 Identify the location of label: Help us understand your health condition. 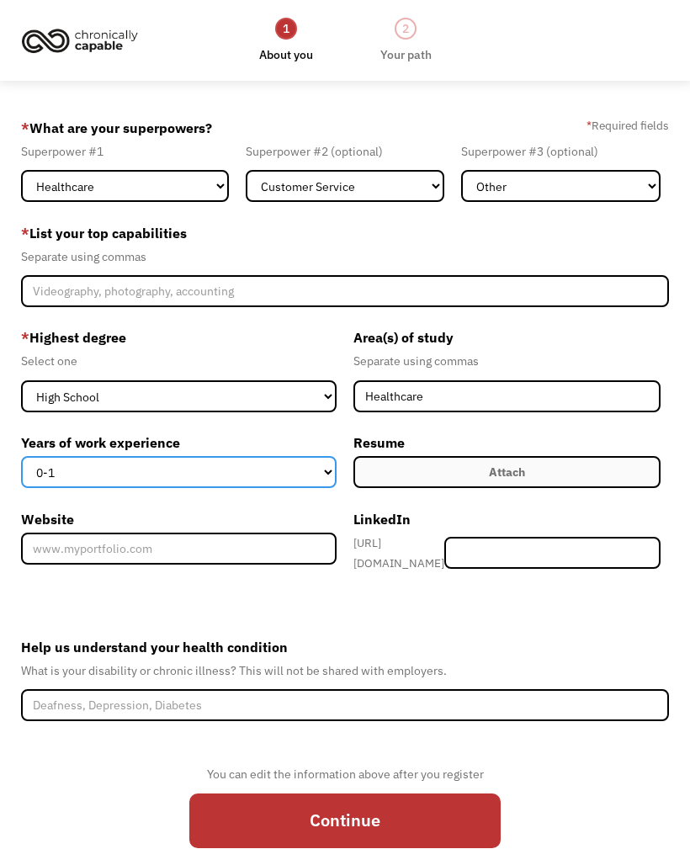
(345, 647).